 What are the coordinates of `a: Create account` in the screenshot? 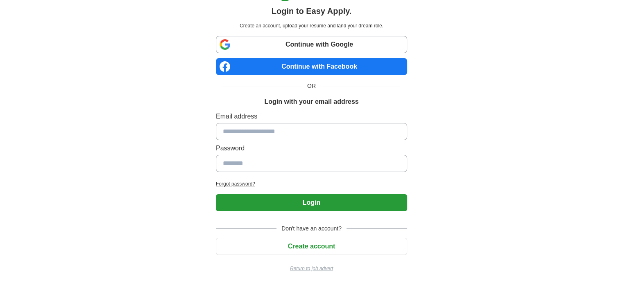 It's located at (311, 246).